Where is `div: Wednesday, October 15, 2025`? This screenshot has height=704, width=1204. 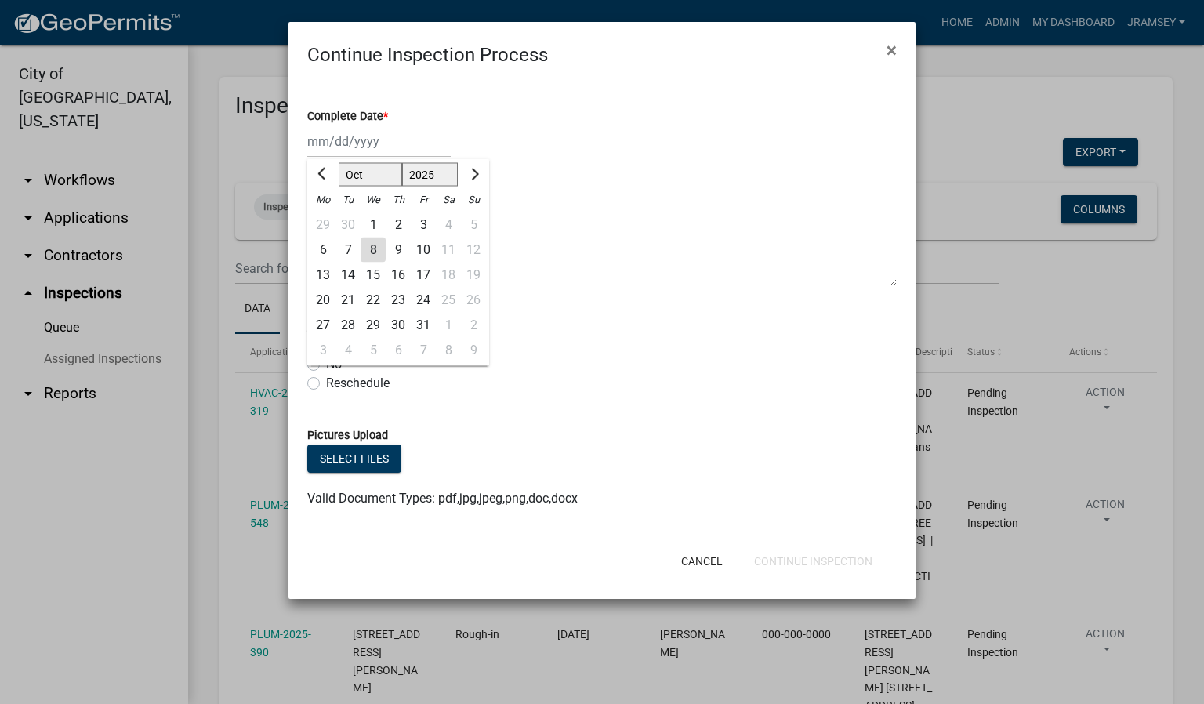 div: Wednesday, October 15, 2025 is located at coordinates (373, 275).